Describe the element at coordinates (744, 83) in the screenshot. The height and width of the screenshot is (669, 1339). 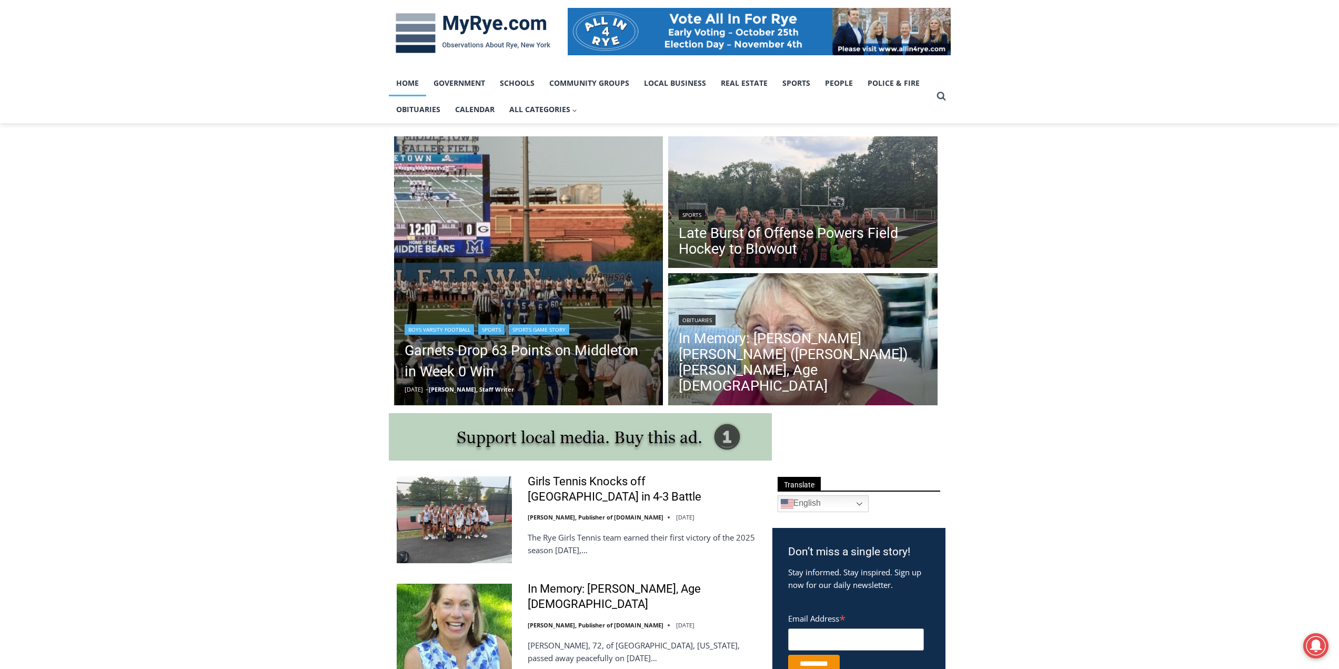
I see `a: Real Estate` at that location.